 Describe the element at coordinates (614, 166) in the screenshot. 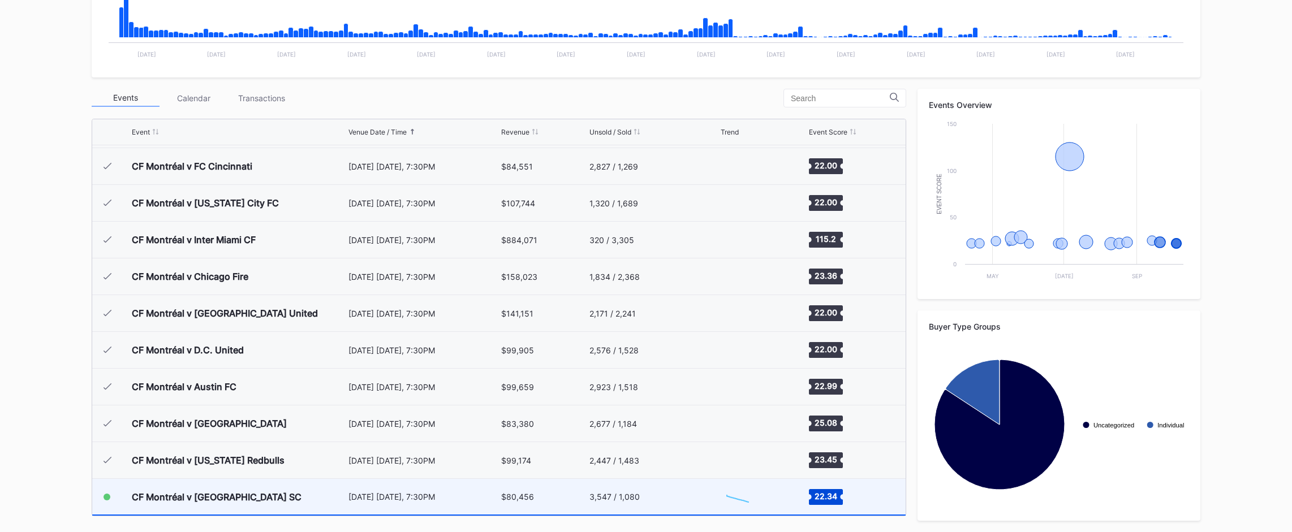

I see `div: 2,827 / 1,269` at that location.